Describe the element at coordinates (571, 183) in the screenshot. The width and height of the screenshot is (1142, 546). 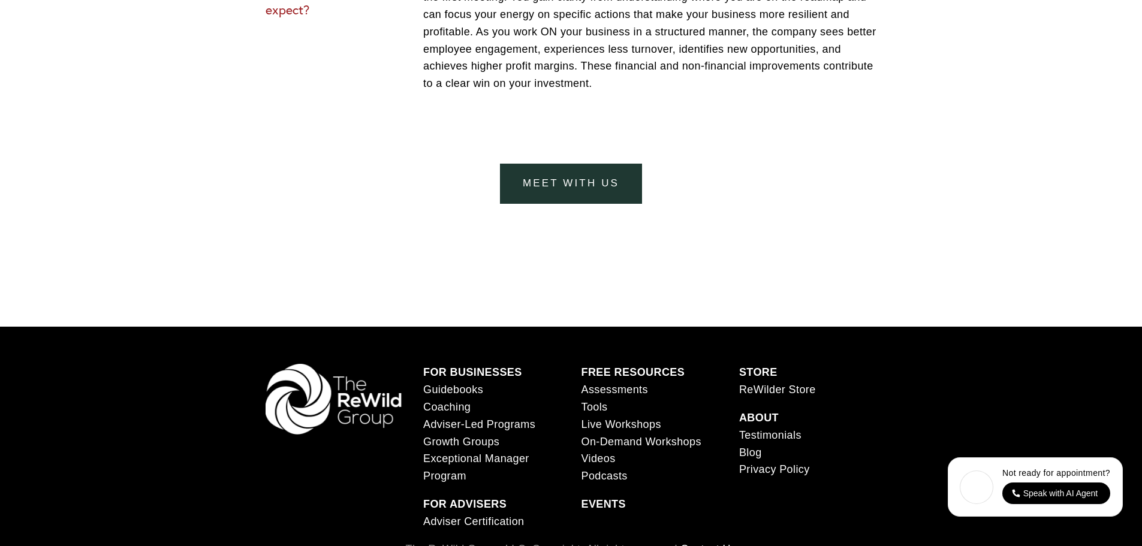
I see `a: meet with us` at that location.